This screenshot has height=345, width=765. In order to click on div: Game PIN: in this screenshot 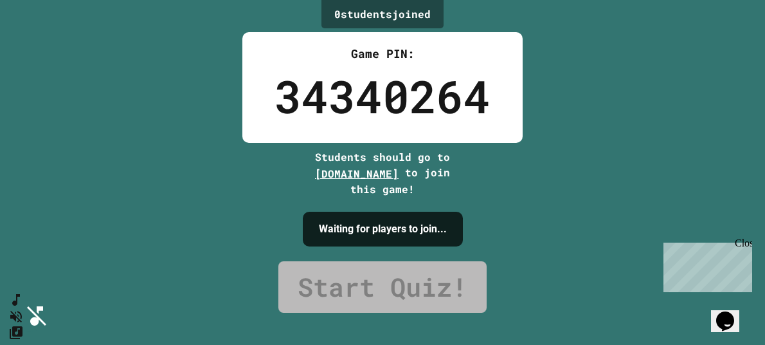, I will do `click(383, 53)`.